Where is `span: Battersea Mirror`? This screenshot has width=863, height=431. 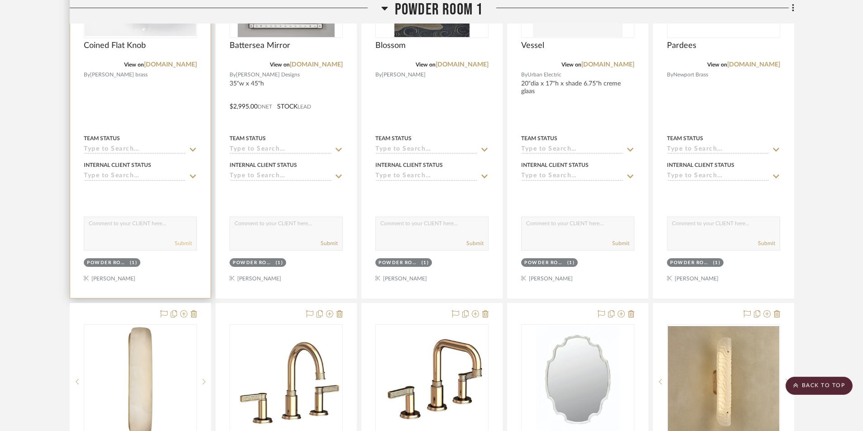 span: Battersea Mirror is located at coordinates (260, 46).